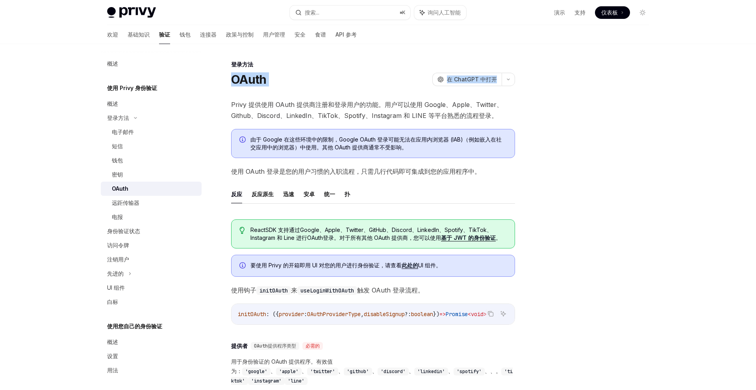 Image resolution: width=756 pixels, height=390 pixels. Describe the element at coordinates (237, 194) in the screenshot. I see `button: 反应` at that location.